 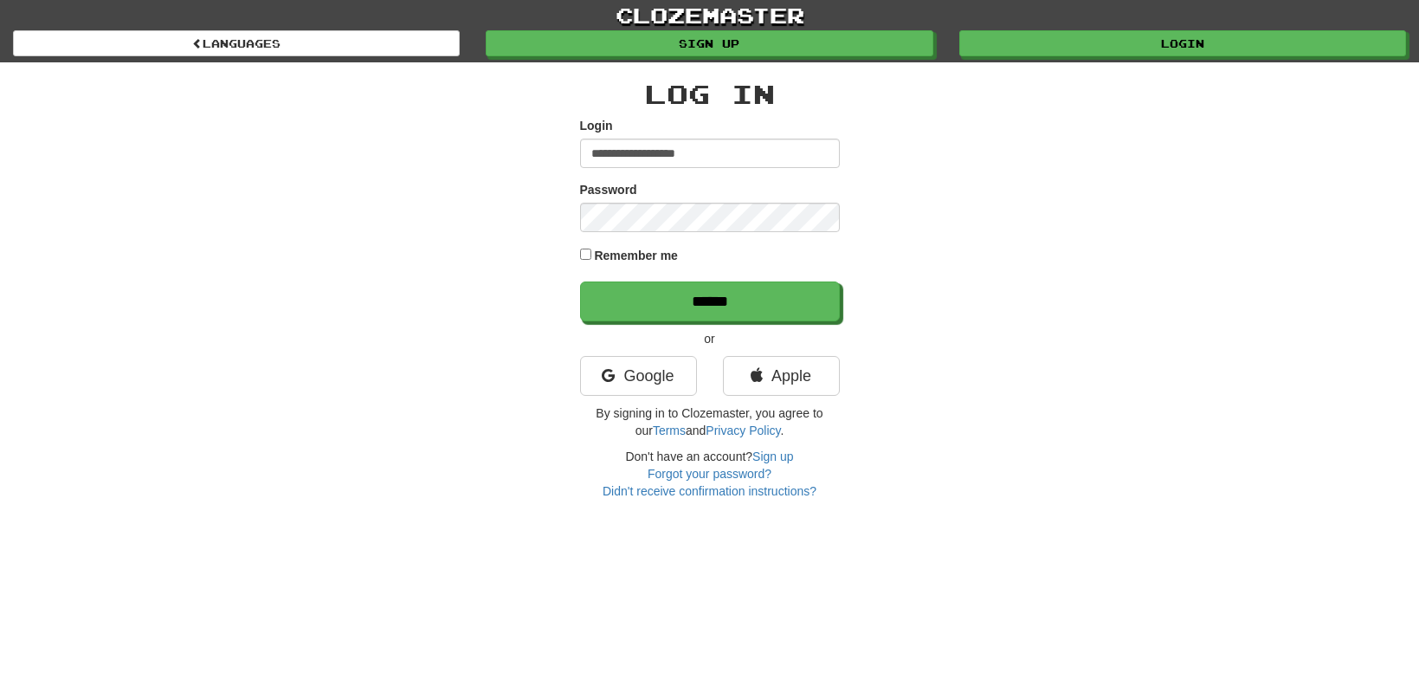 What do you see at coordinates (743, 430) in the screenshot?
I see `a: Privacy Policy` at bounding box center [743, 430].